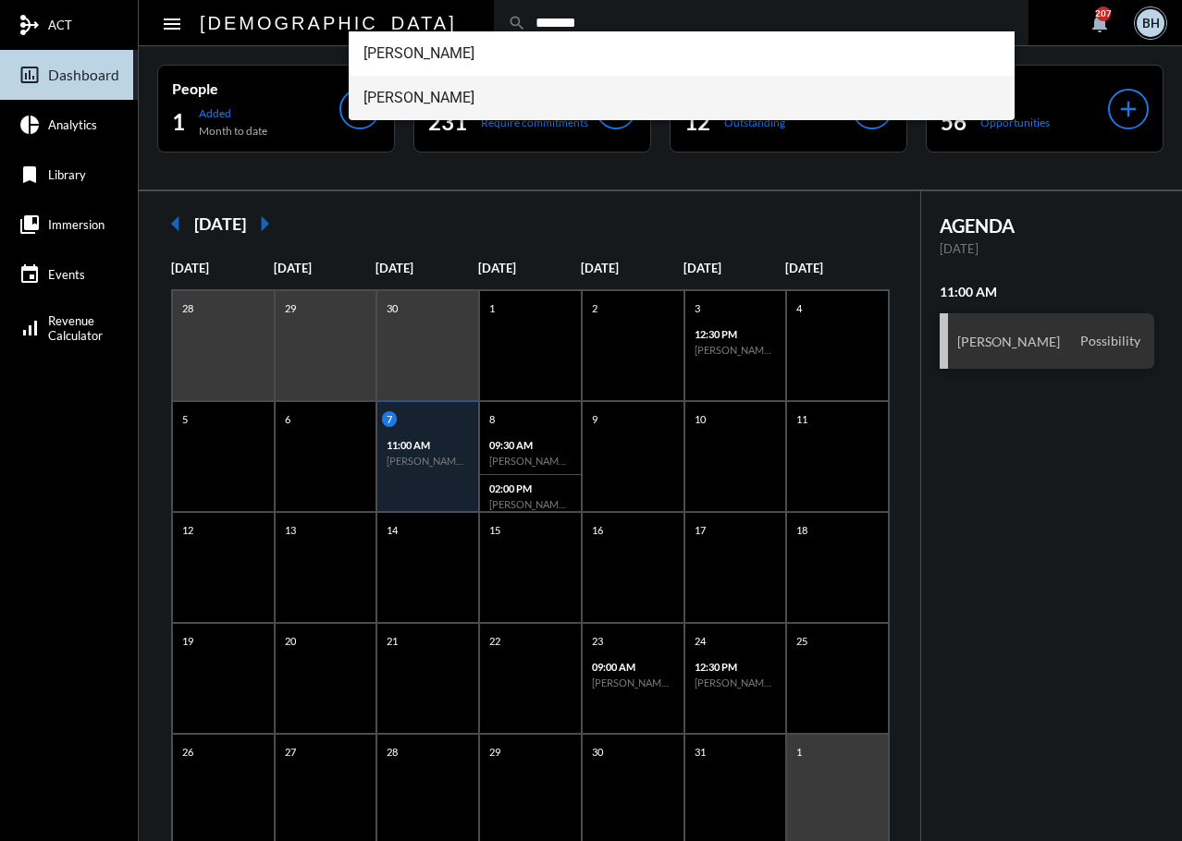 The height and width of the screenshot is (841, 1182). I want to click on span: Revenue Calculator, so click(75, 328).